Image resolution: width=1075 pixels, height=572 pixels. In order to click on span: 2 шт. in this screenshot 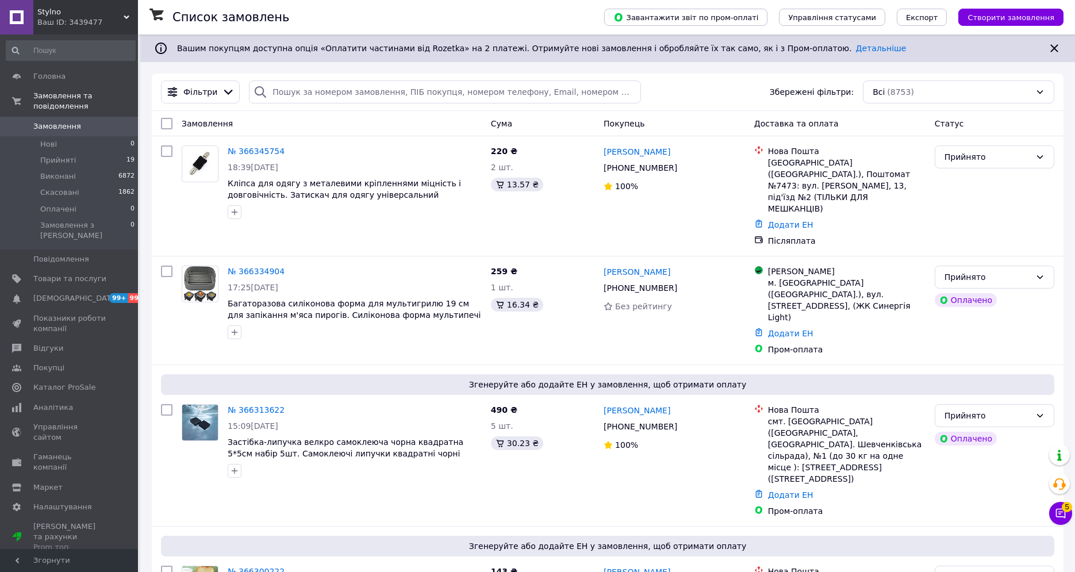, I will do `click(502, 167)`.